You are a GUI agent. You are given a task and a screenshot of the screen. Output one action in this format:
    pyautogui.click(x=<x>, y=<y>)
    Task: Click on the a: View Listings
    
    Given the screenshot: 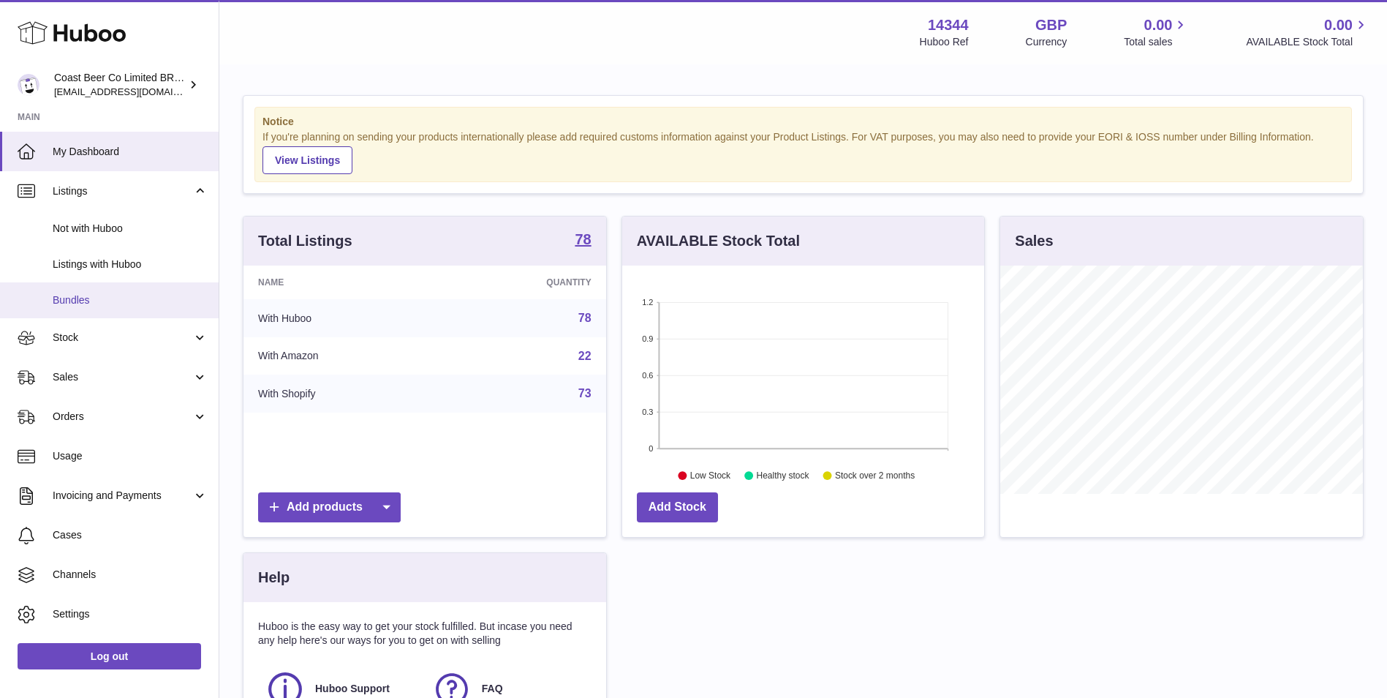 What is the action you would take?
    pyautogui.click(x=307, y=160)
    